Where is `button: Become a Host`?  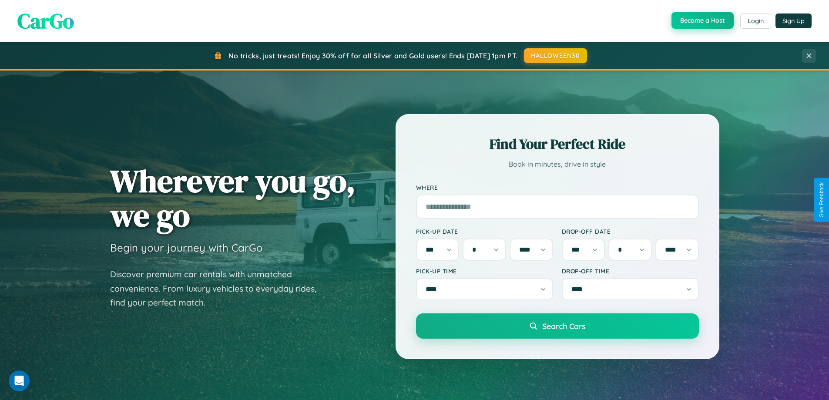
button: Become a Host is located at coordinates (702, 20).